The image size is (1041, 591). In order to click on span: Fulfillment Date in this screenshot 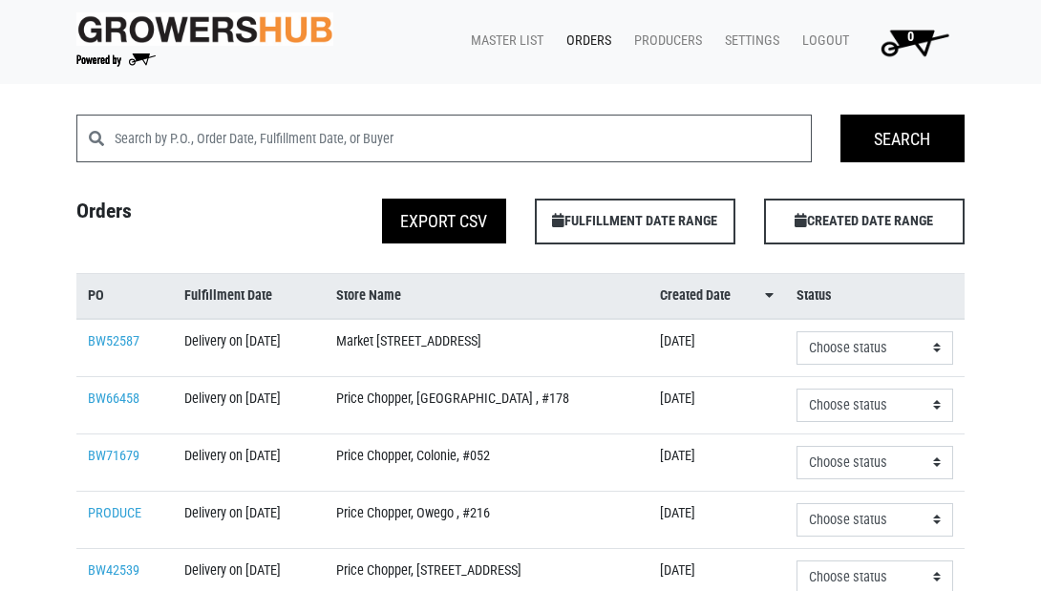, I will do `click(228, 296)`.